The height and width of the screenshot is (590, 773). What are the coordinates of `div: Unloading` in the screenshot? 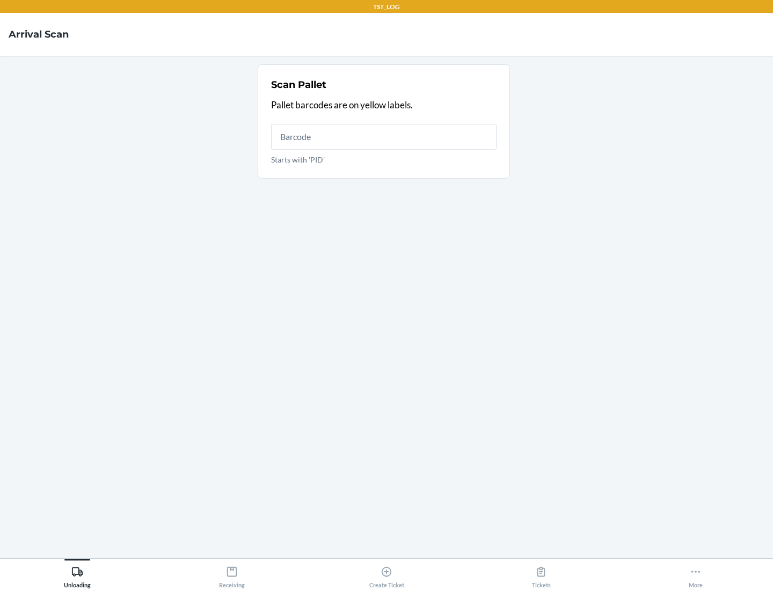 It's located at (77, 575).